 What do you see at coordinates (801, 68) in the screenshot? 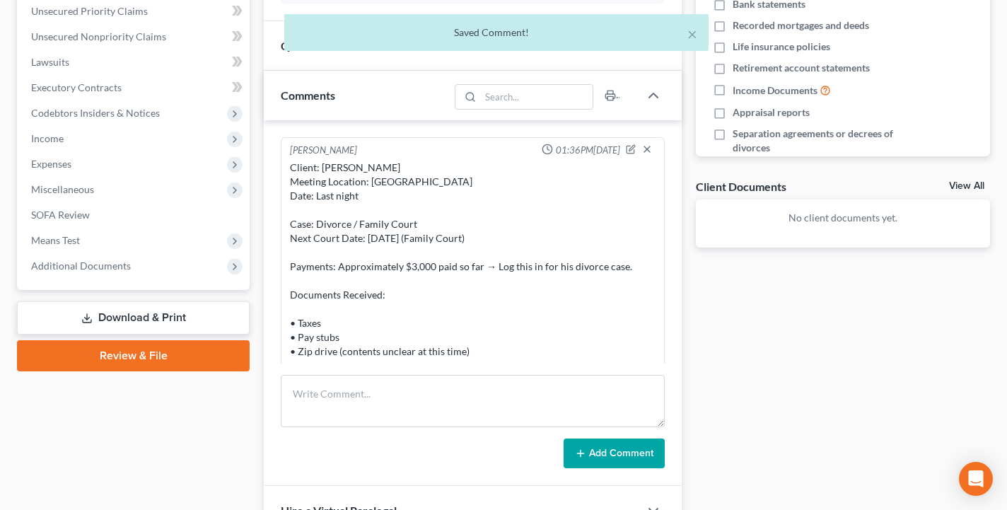
I see `span: Retirement account statements` at bounding box center [801, 68].